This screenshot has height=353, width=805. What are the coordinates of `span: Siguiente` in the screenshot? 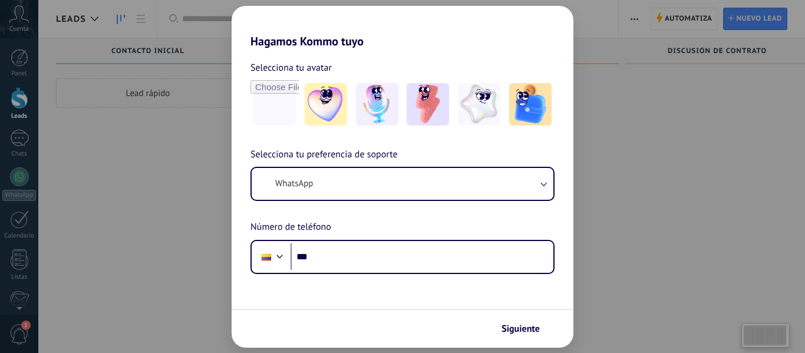 It's located at (520, 329).